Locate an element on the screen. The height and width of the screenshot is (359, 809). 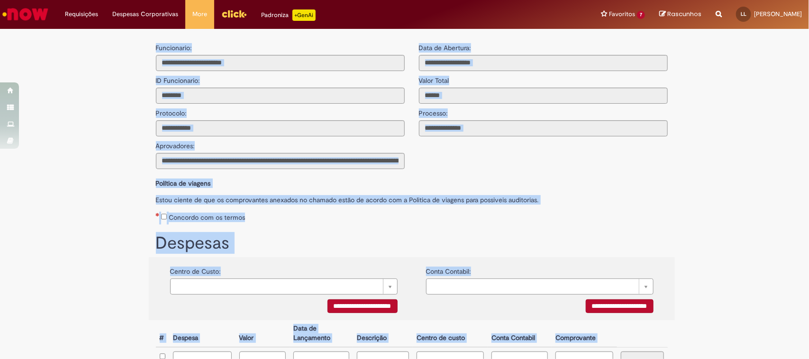
label: Protocolo: is located at coordinates (171, 111).